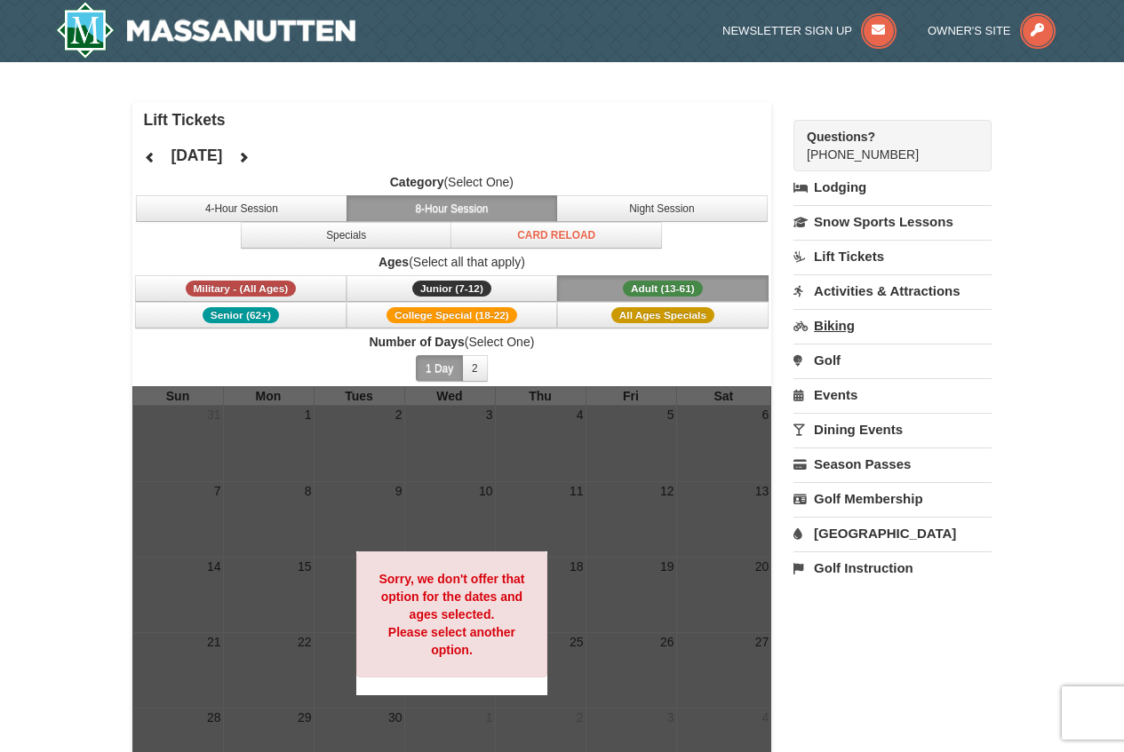 The image size is (1124, 752). Describe the element at coordinates (206, 30) in the screenshot. I see `img: Massanutten Resort Logo` at that location.